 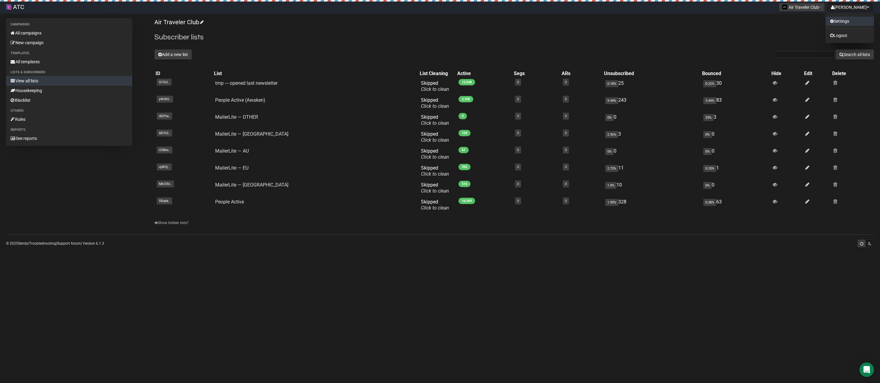 What do you see at coordinates (652, 205) in the screenshot?
I see `td: 328` at bounding box center [652, 205].